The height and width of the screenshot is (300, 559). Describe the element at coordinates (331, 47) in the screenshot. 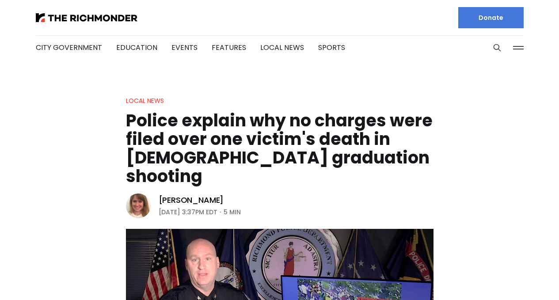

I see `a: Sports` at that location.